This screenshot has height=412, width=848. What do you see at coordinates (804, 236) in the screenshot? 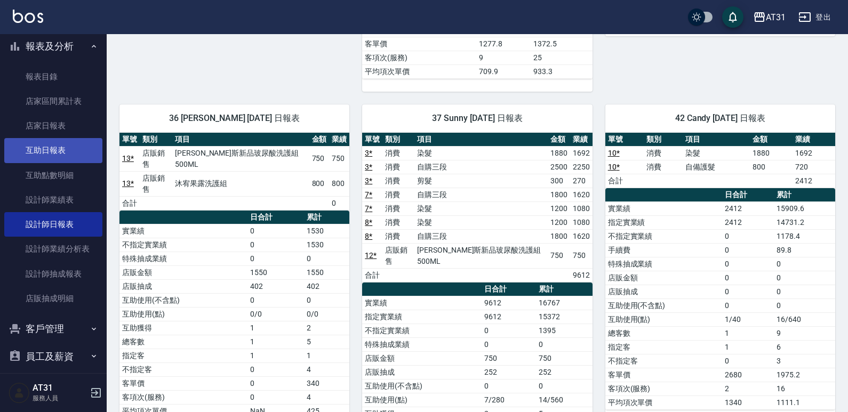
I see `td: 1178.4` at bounding box center [804, 236].